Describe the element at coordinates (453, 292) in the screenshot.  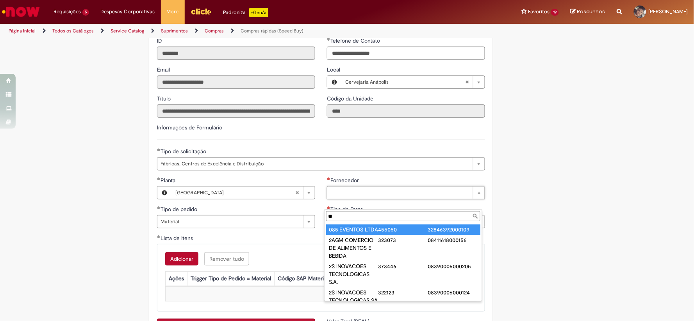
I see `div: 08390006000124` at that location.